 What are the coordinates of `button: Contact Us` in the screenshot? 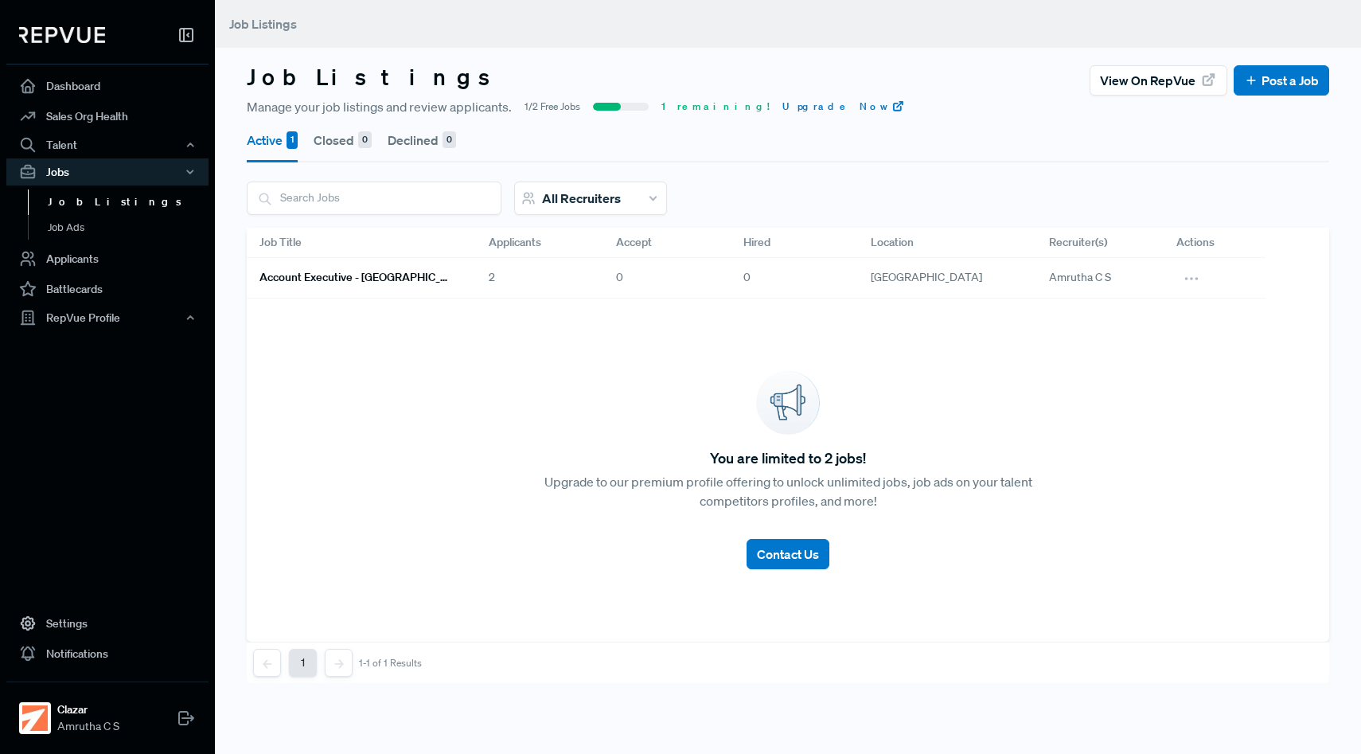 It's located at (788, 554).